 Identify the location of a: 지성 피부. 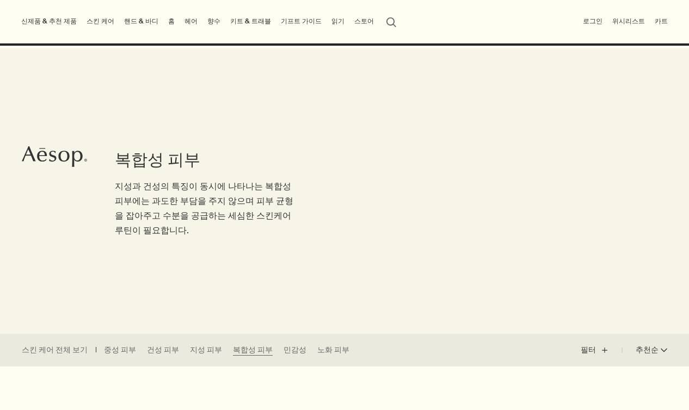
(206, 350).